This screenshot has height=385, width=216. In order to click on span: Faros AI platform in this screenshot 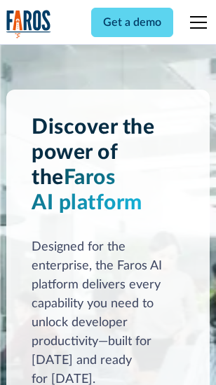, I will do `click(87, 190)`.